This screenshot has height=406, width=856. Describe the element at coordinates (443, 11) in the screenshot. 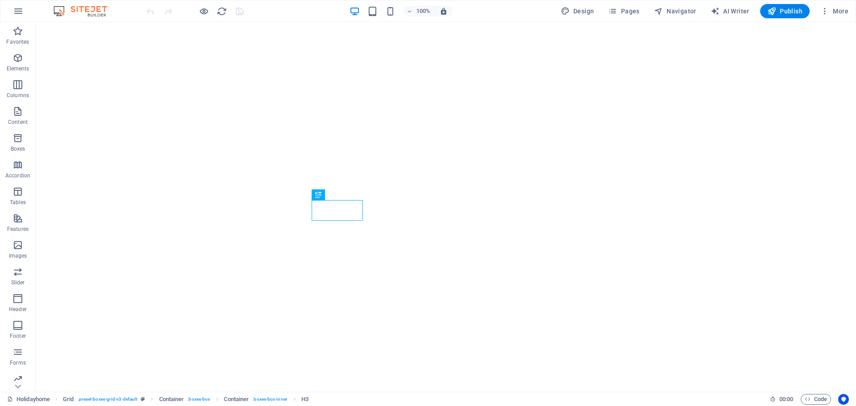

I see `i: On resize automatically adjust zoom level to fit chosen device.` at that location.